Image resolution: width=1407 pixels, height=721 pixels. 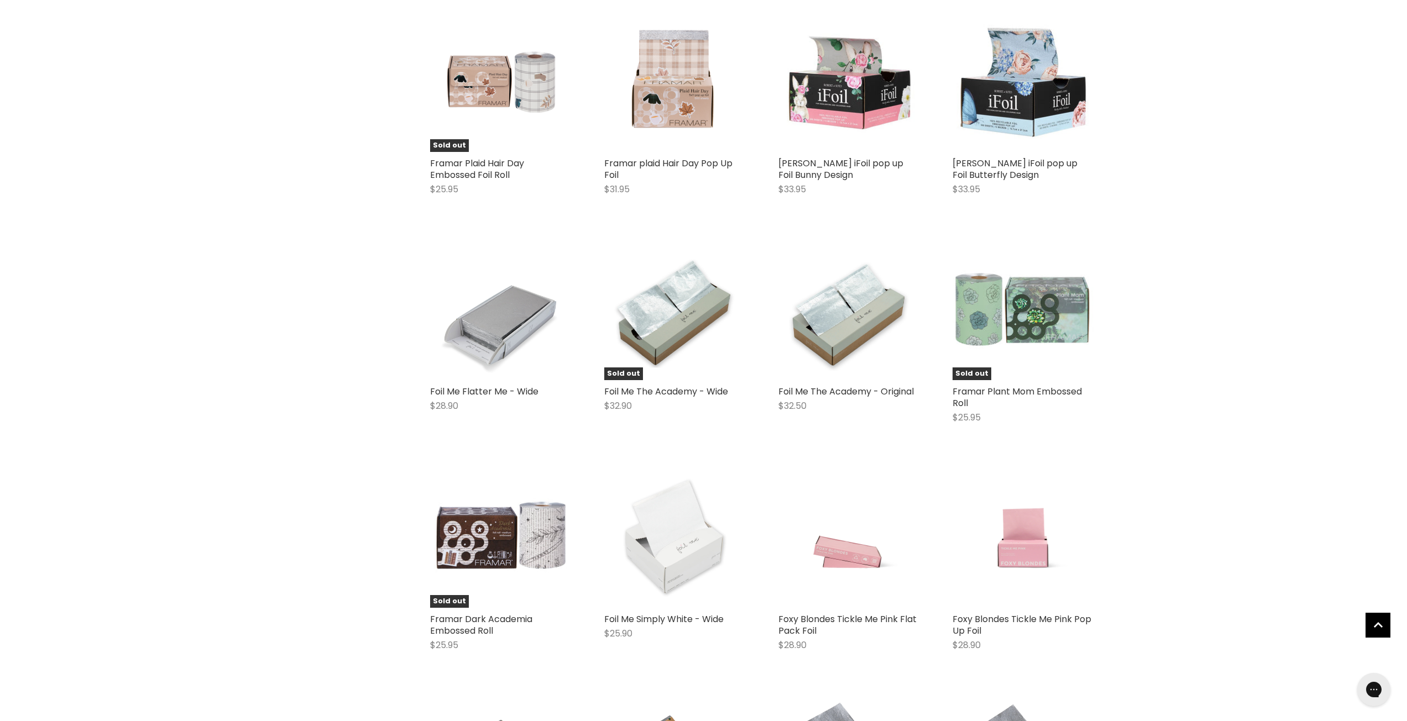 What do you see at coordinates (617, 189) in the screenshot?
I see `span: $31.95` at bounding box center [617, 189].